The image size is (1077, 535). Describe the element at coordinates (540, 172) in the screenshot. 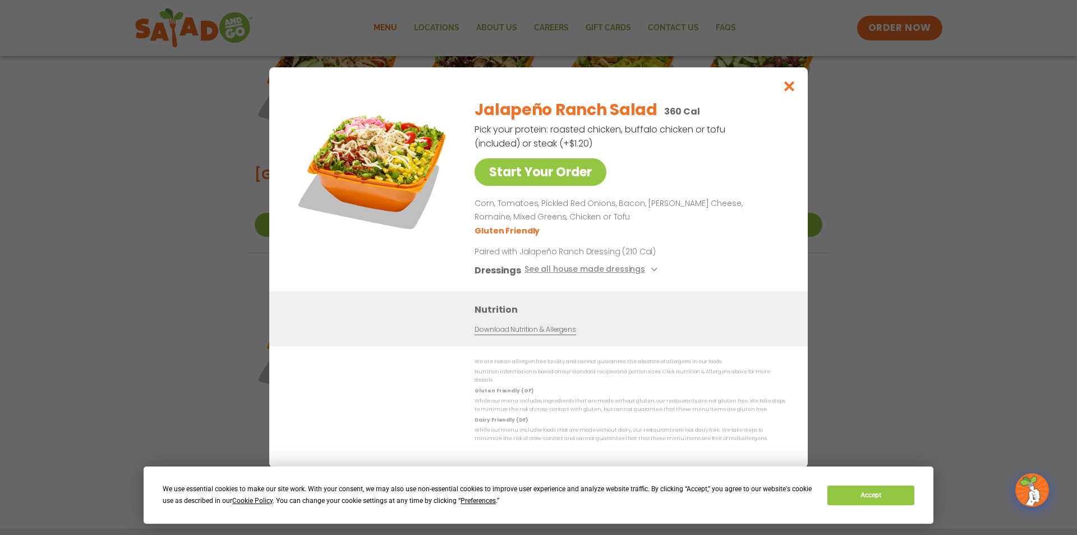

I see `a: Start Your Order` at that location.